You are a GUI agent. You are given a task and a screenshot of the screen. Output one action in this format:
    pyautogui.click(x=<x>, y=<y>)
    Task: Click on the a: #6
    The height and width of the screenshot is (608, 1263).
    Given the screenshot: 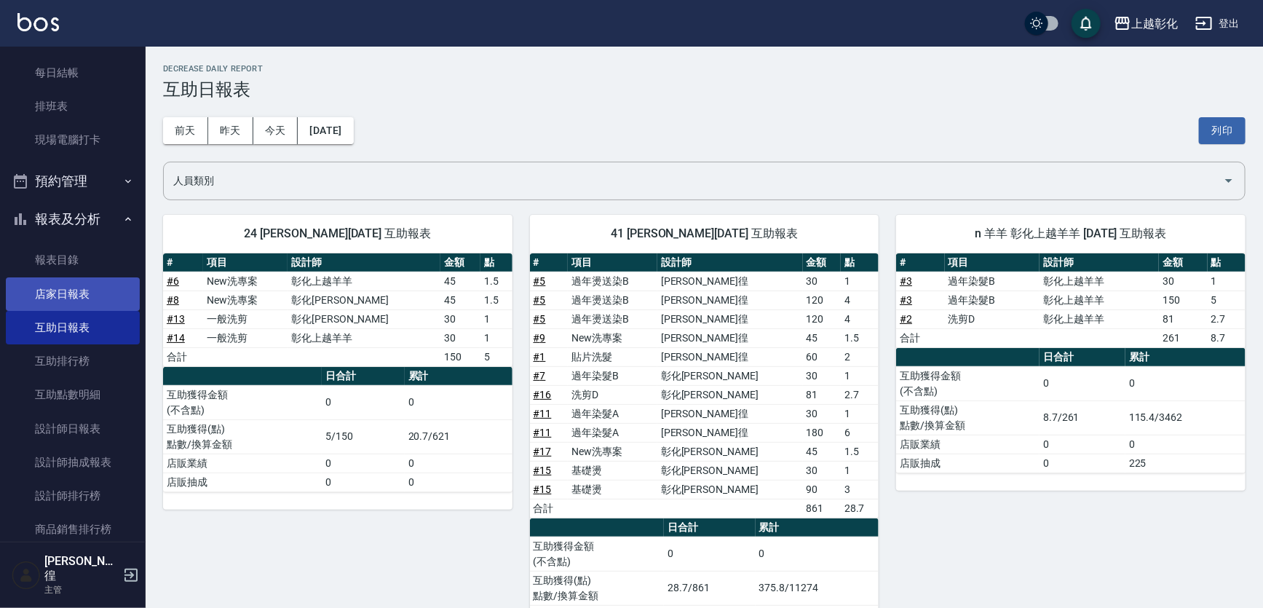 What is the action you would take?
    pyautogui.click(x=173, y=281)
    